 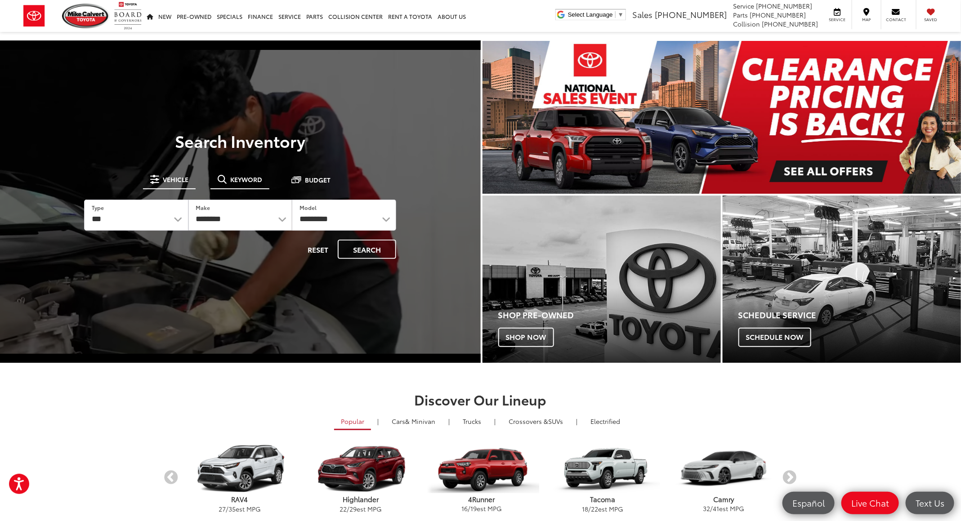 I want to click on img: Toyota Tacoma, so click(x=602, y=468).